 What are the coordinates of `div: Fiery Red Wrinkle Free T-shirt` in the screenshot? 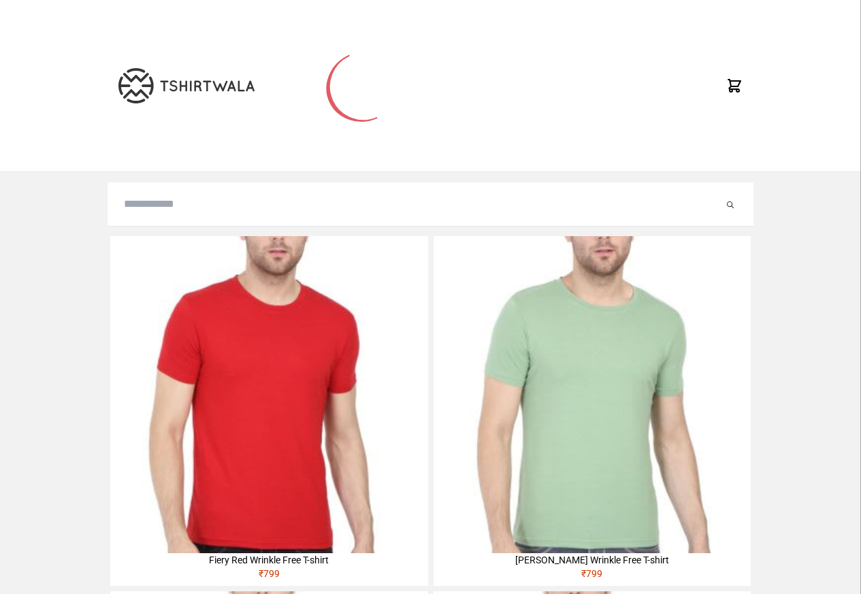 It's located at (269, 560).